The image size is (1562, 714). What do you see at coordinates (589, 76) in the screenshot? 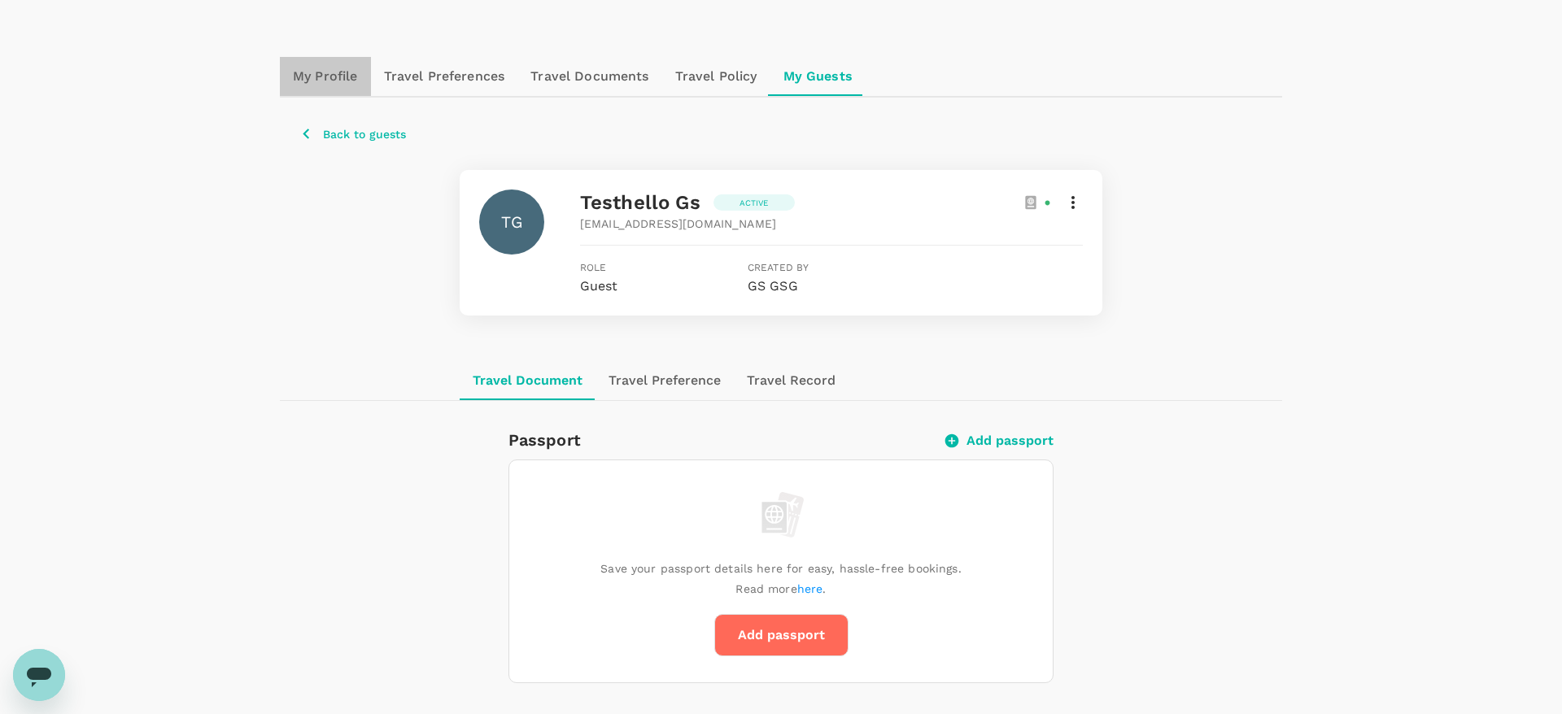
I see `a: Travel Documents` at bounding box center [589, 76].